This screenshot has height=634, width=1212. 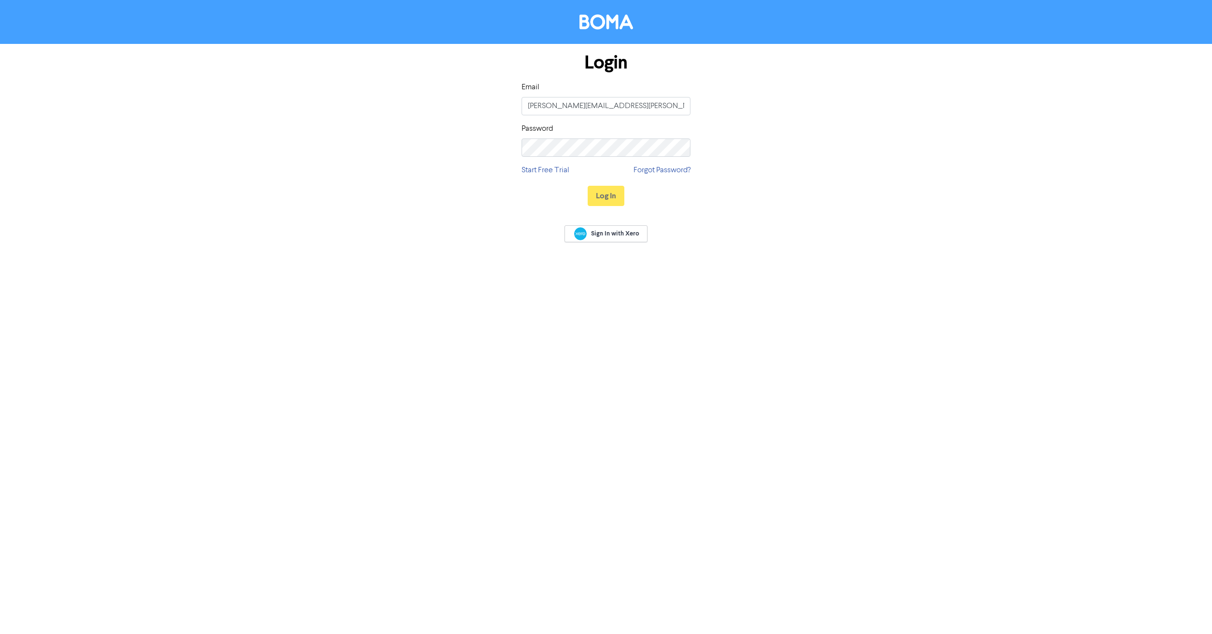 I want to click on button: Log In, so click(x=606, y=196).